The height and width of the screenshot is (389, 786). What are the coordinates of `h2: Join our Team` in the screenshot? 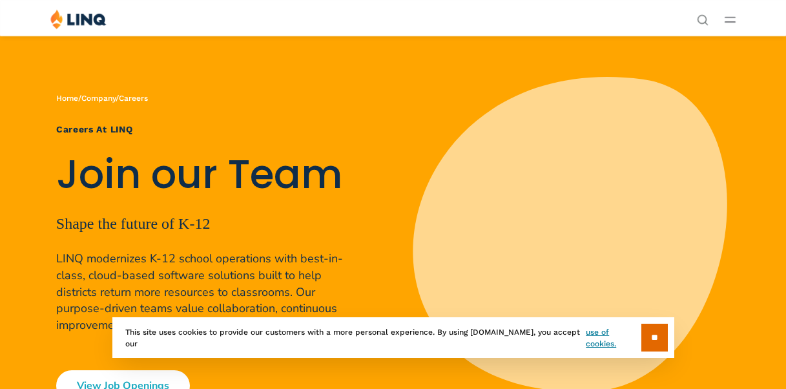 It's located at (209, 174).